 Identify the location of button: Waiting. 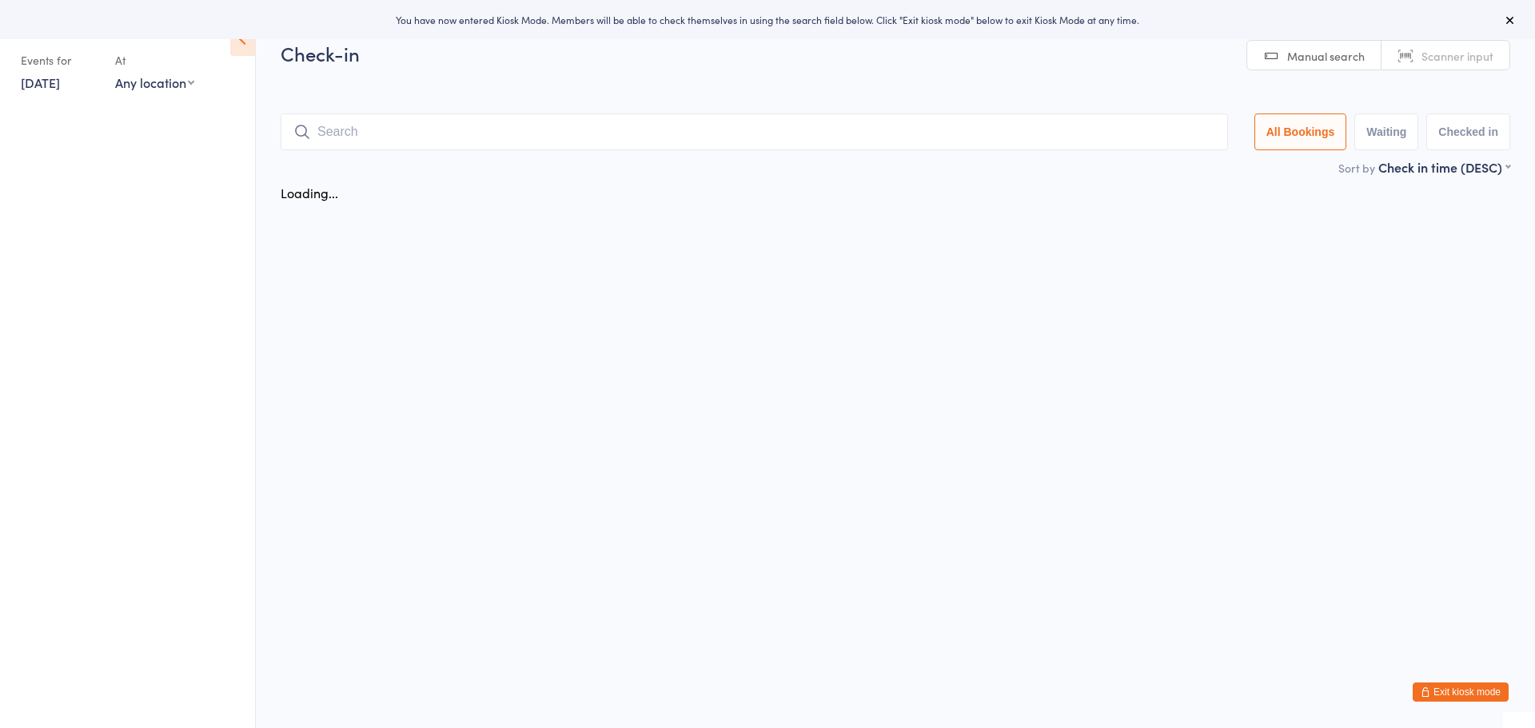
(1386, 132).